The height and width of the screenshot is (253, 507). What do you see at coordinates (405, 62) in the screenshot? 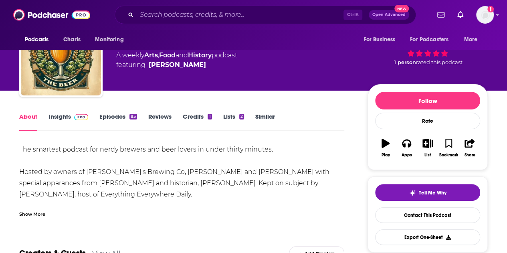
I see `span: 1 person` at bounding box center [405, 62].